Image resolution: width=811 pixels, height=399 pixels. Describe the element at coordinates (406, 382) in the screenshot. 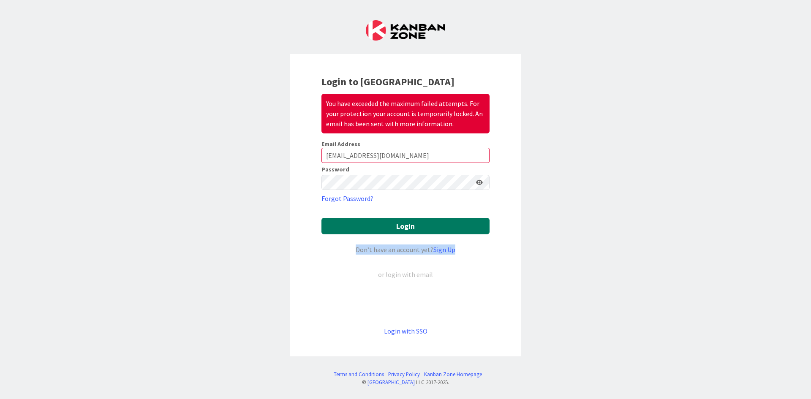

I see `div: © LLC 2017- 2025 .` at that location.